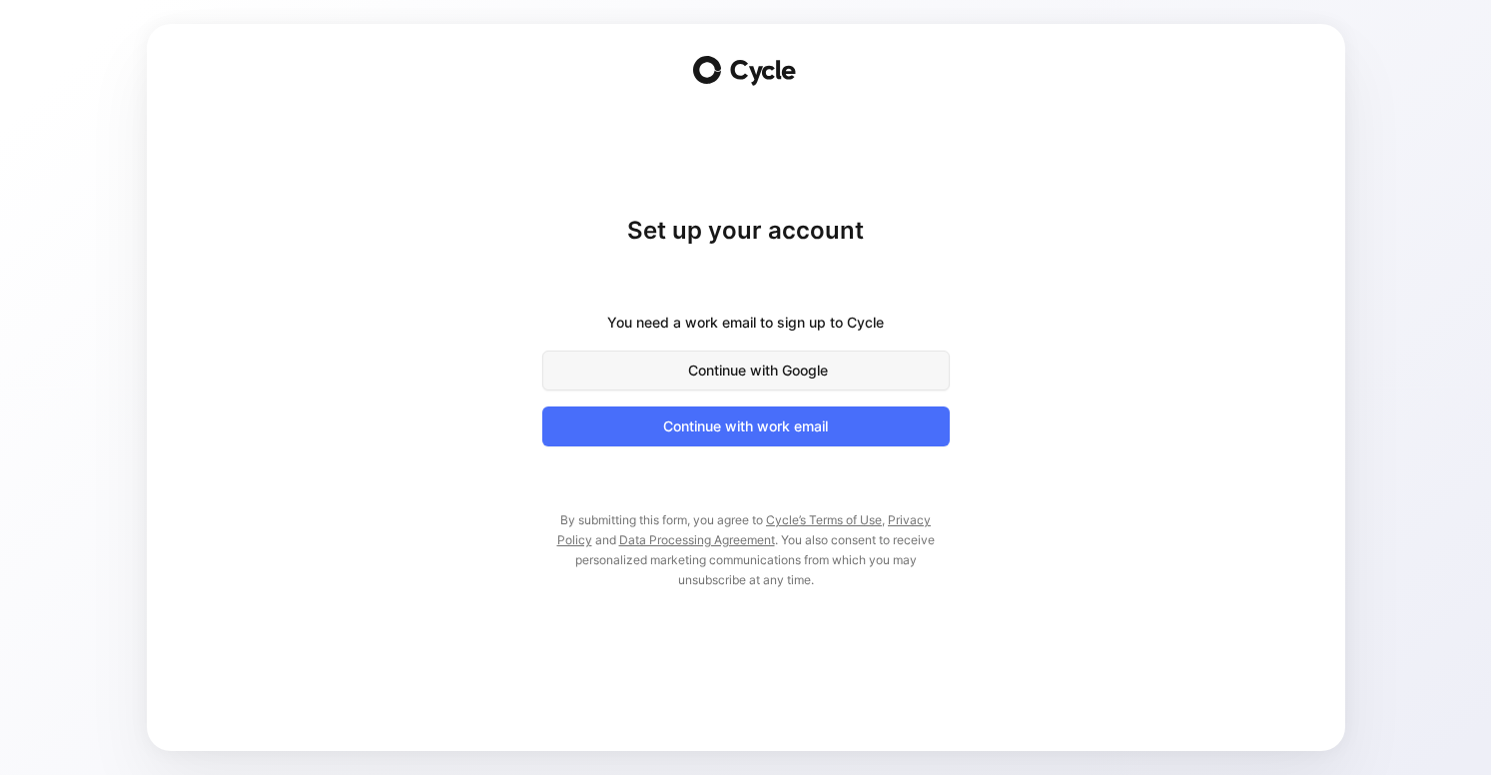 The width and height of the screenshot is (1491, 775). What do you see at coordinates (746, 550) in the screenshot?
I see `p: By submitting this form, you agree to , and . You also consent to receive personalized marketing ...` at bounding box center [746, 550].